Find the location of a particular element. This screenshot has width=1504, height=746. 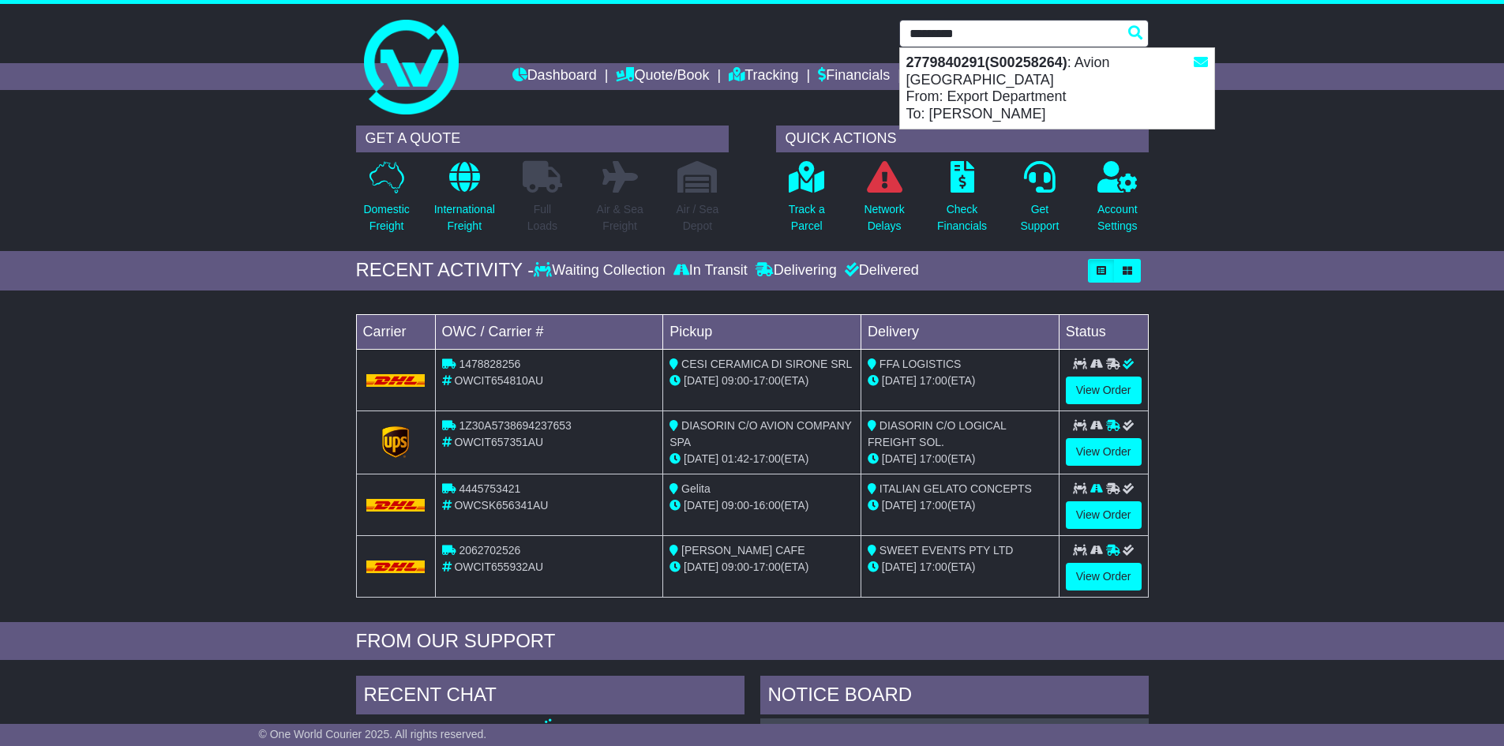

span: FFA LOGISTICS is located at coordinates (920, 364).